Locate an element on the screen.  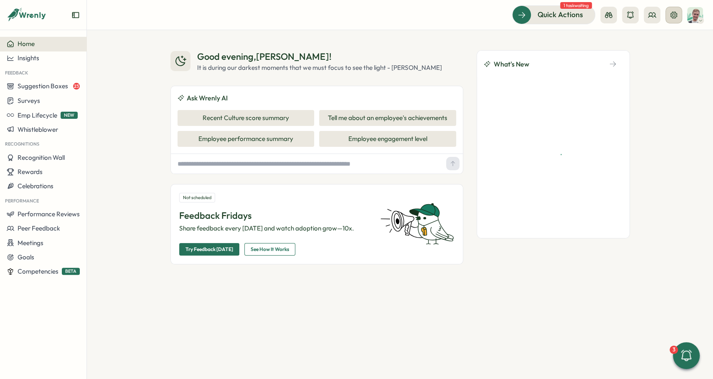
div: Not scheduled is located at coordinates (197, 197).